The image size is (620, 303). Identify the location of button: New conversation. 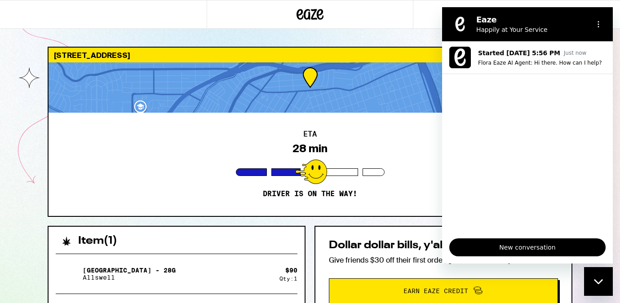
(85, 240).